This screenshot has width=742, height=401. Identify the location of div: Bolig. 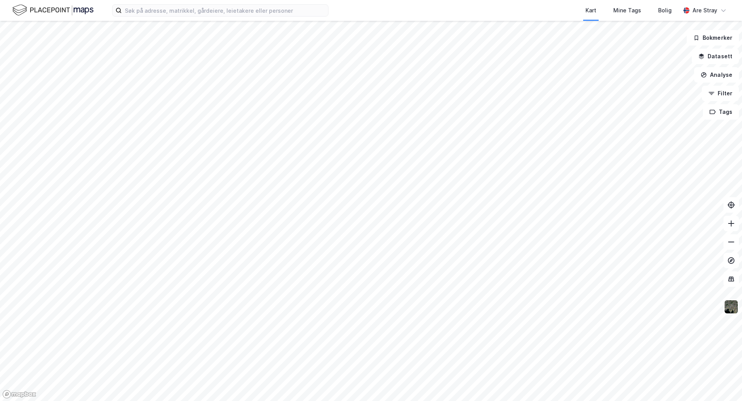
(664, 10).